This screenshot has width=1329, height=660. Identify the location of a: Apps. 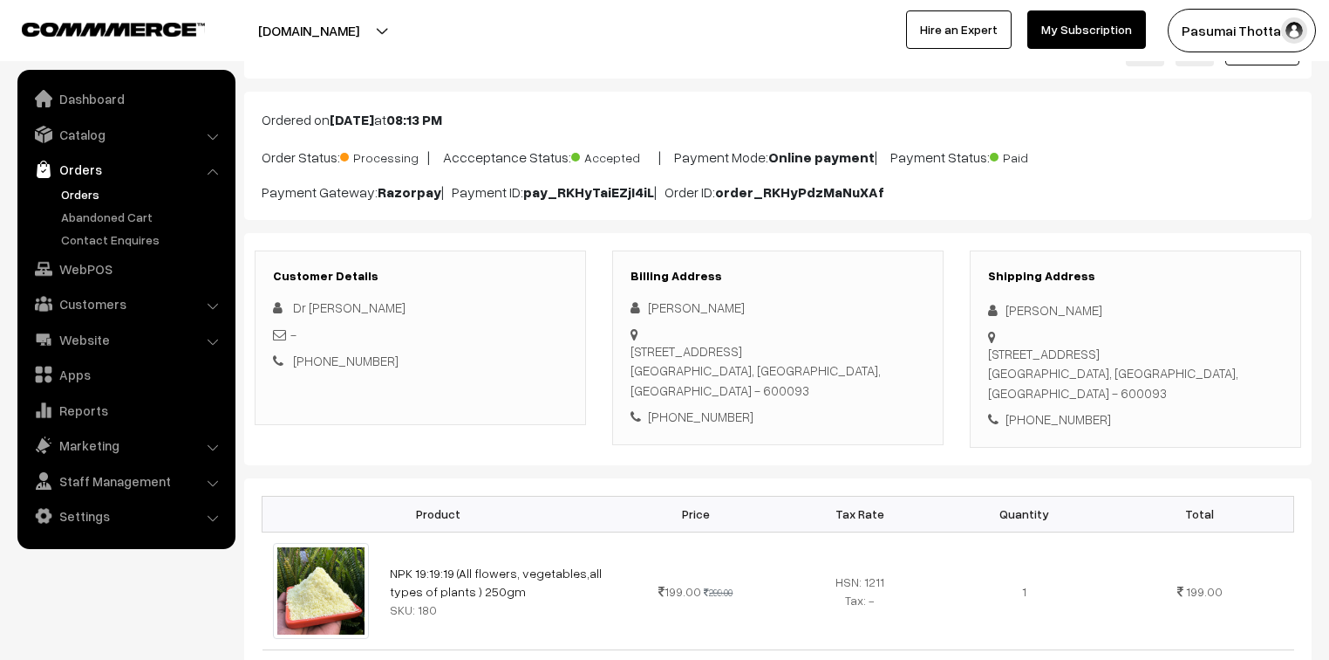
(126, 374).